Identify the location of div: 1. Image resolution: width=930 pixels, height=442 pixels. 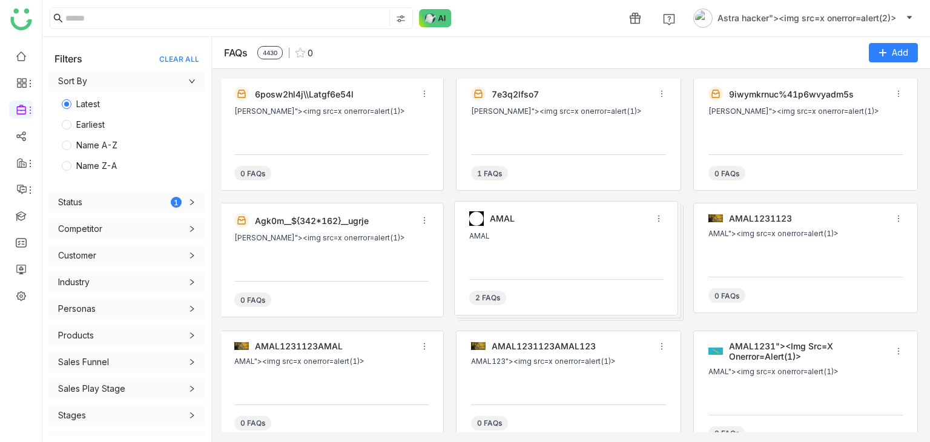
(176, 202).